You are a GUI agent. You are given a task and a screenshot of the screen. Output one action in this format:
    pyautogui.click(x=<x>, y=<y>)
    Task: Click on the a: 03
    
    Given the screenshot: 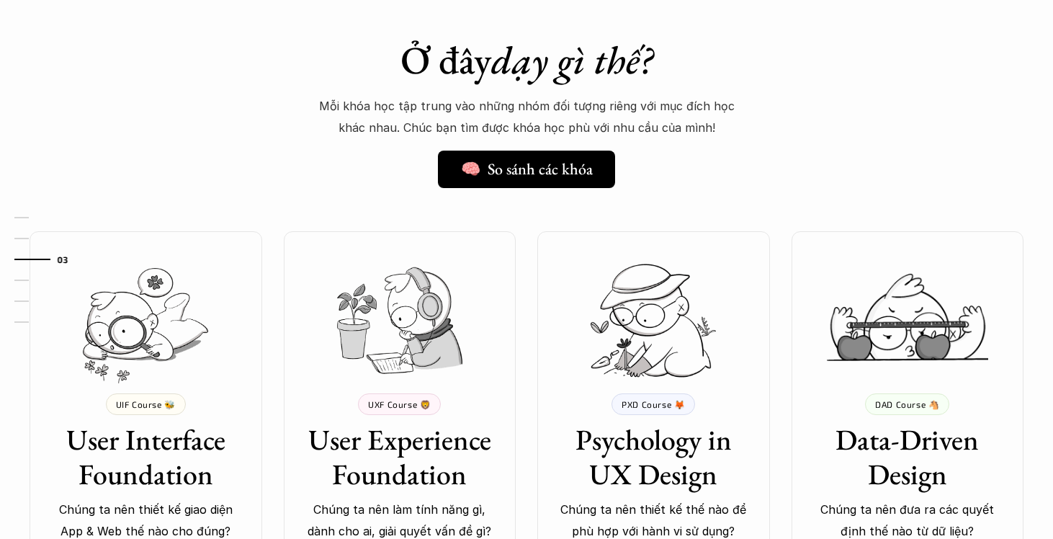 What is the action you would take?
    pyautogui.click(x=48, y=259)
    